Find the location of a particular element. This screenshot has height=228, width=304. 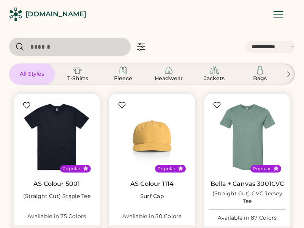

img: Bags Icon is located at coordinates (260, 70).